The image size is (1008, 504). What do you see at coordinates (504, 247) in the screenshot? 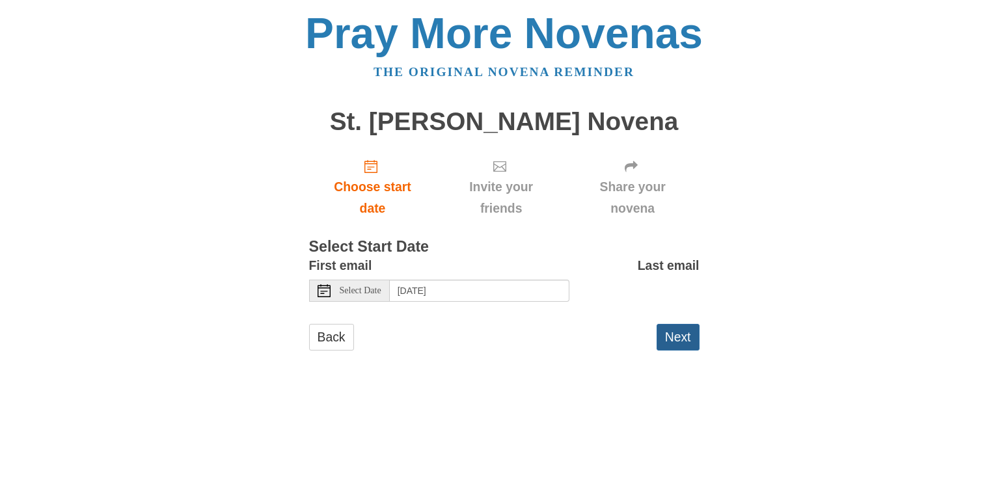
I see `h3: Select Start Date` at bounding box center [504, 247].